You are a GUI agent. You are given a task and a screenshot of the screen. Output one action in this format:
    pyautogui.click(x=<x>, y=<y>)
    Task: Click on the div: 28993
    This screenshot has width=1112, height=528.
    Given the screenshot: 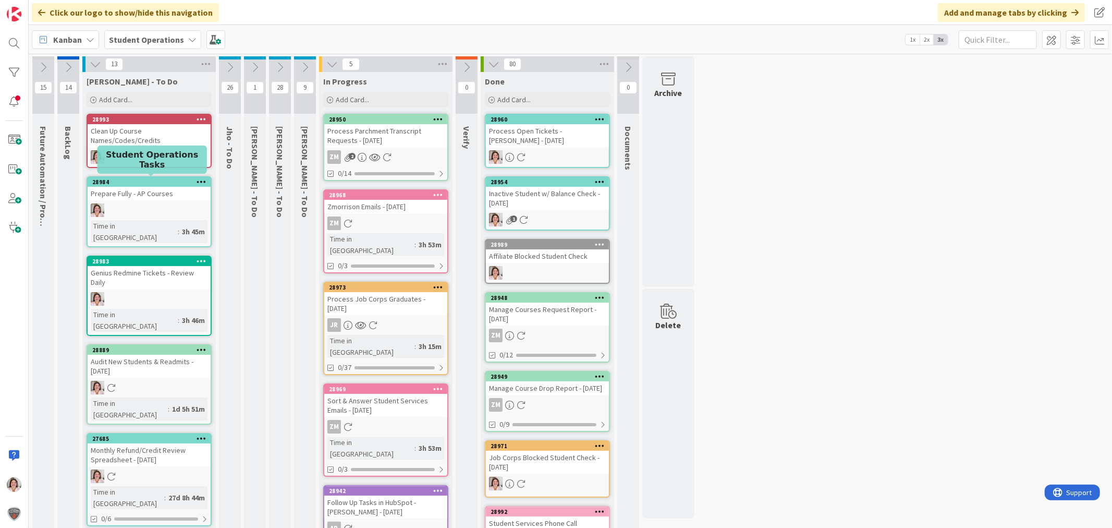 What is the action you would take?
    pyautogui.click(x=151, y=119)
    